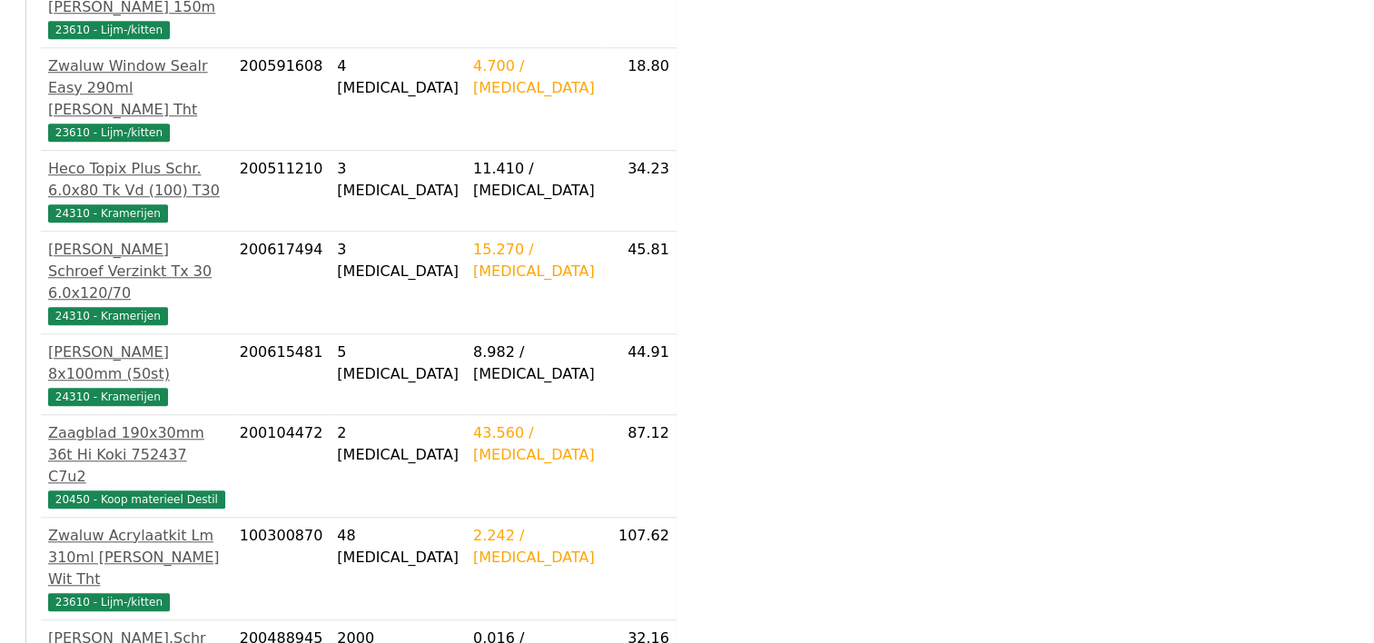 The height and width of the screenshot is (643, 1374). I want to click on td: 200104472, so click(282, 466).